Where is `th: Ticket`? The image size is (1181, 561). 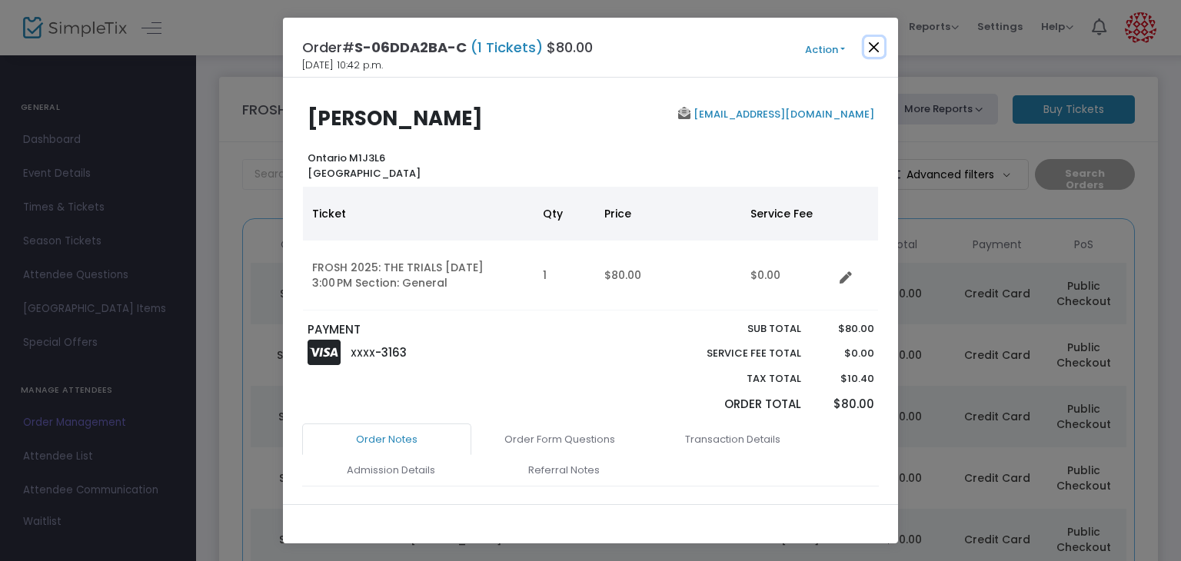
th: Ticket is located at coordinates (418, 214).